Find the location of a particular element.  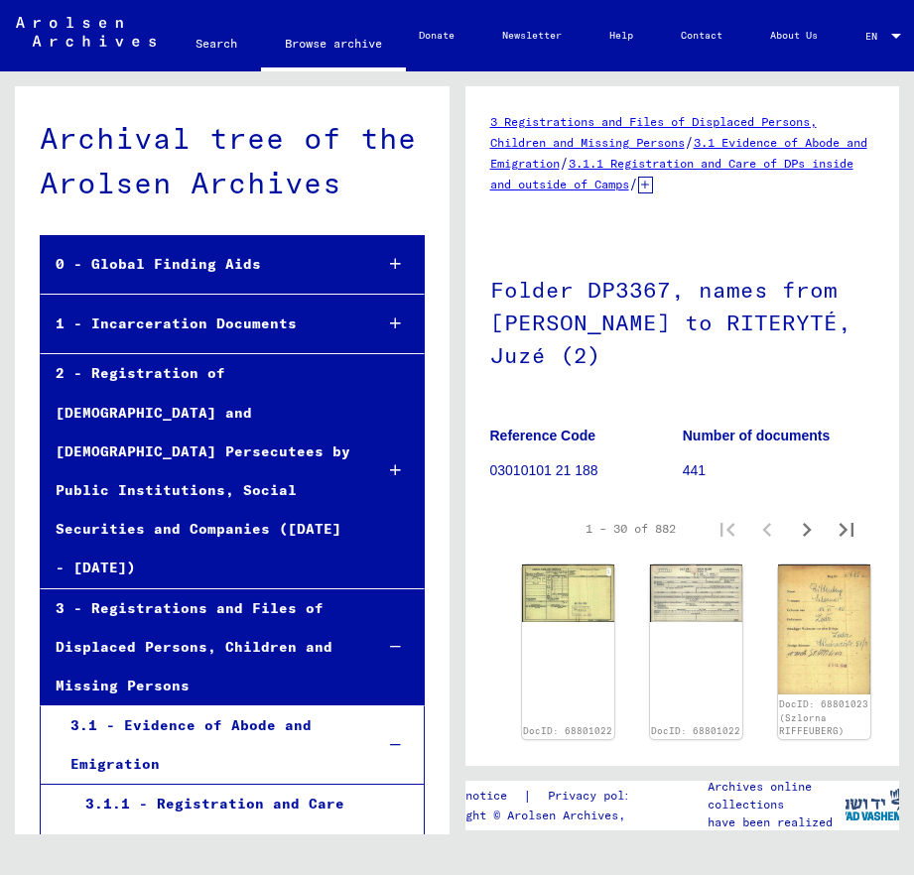

a: Legal notice is located at coordinates (473, 796).